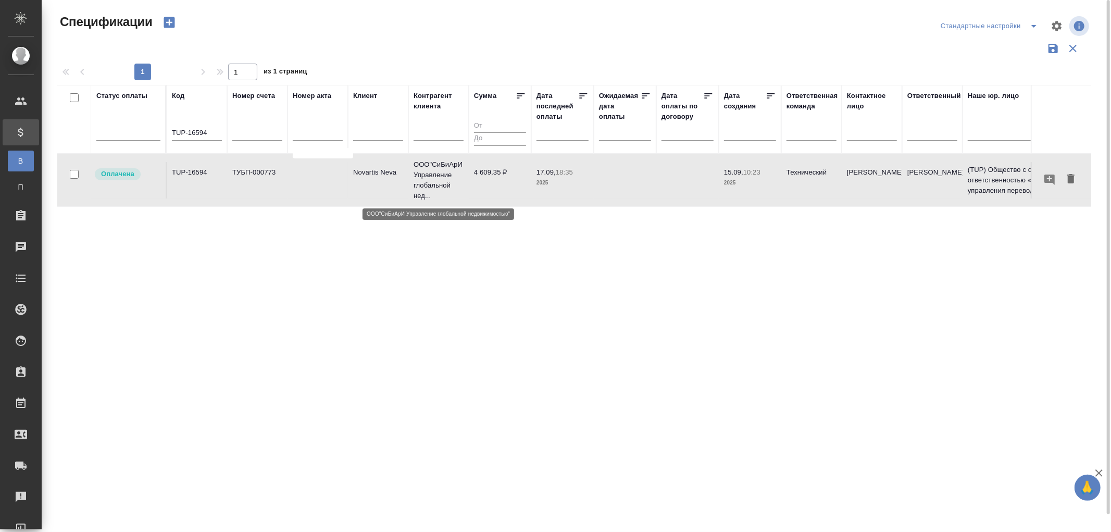 The width and height of the screenshot is (1111, 532). What do you see at coordinates (122, 96) in the screenshot?
I see `div: Статус оплаты` at bounding box center [122, 96].